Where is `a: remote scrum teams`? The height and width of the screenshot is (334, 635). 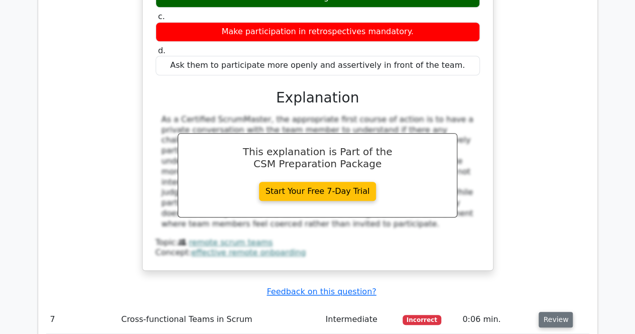
a: remote scrum teams is located at coordinates (230, 242).